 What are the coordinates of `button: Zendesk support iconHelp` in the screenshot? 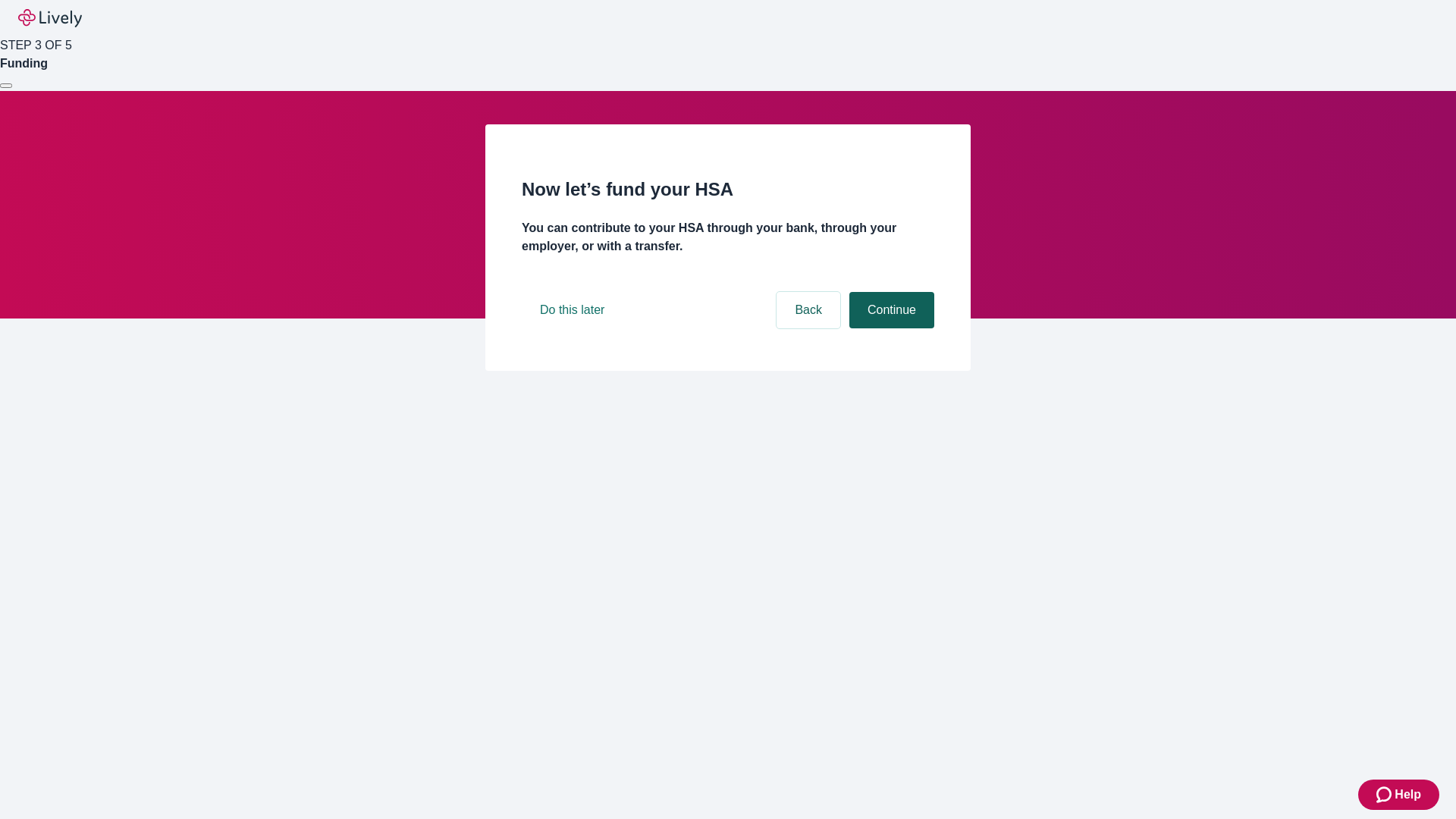 It's located at (1398, 794).